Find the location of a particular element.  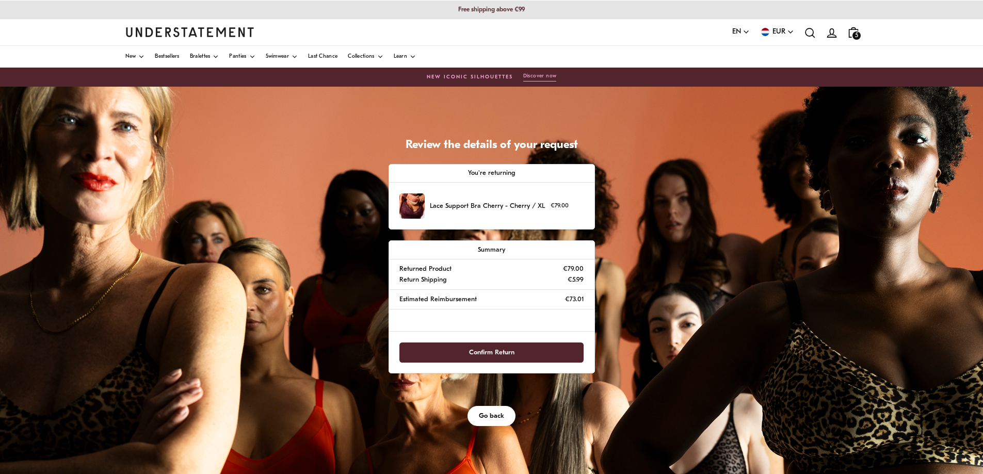

a: Understatement Homepage is located at coordinates (190, 32).